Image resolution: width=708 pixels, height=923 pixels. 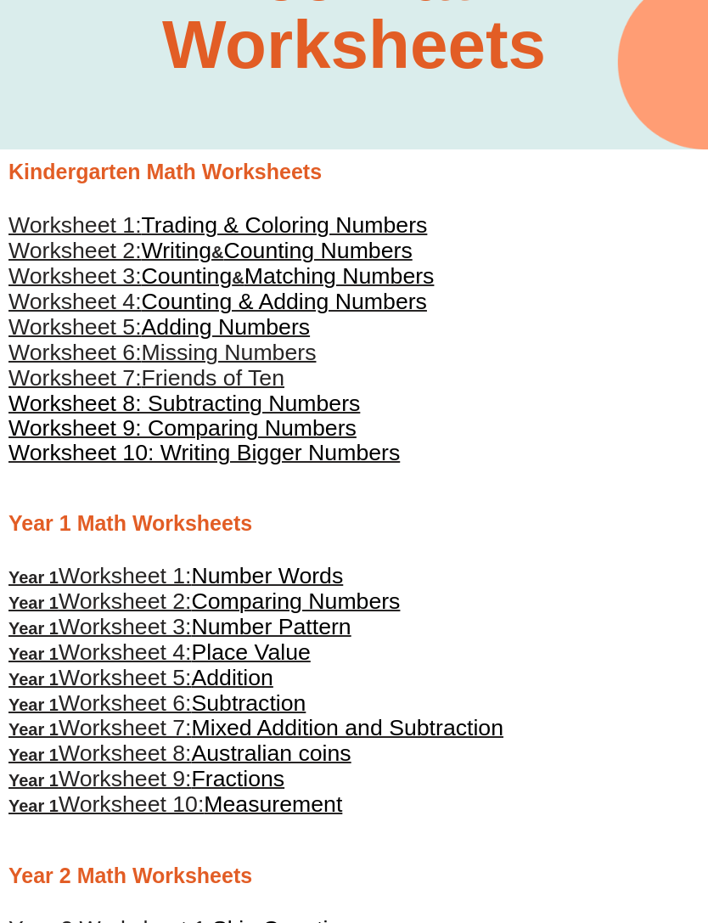 I want to click on a: Year 1Worksheet 3:Number Pattern, so click(x=180, y=628).